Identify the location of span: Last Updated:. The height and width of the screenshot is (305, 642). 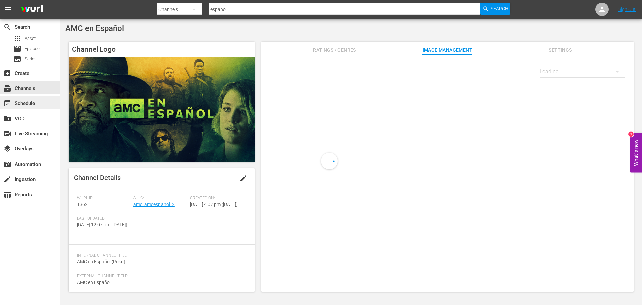
(103, 218).